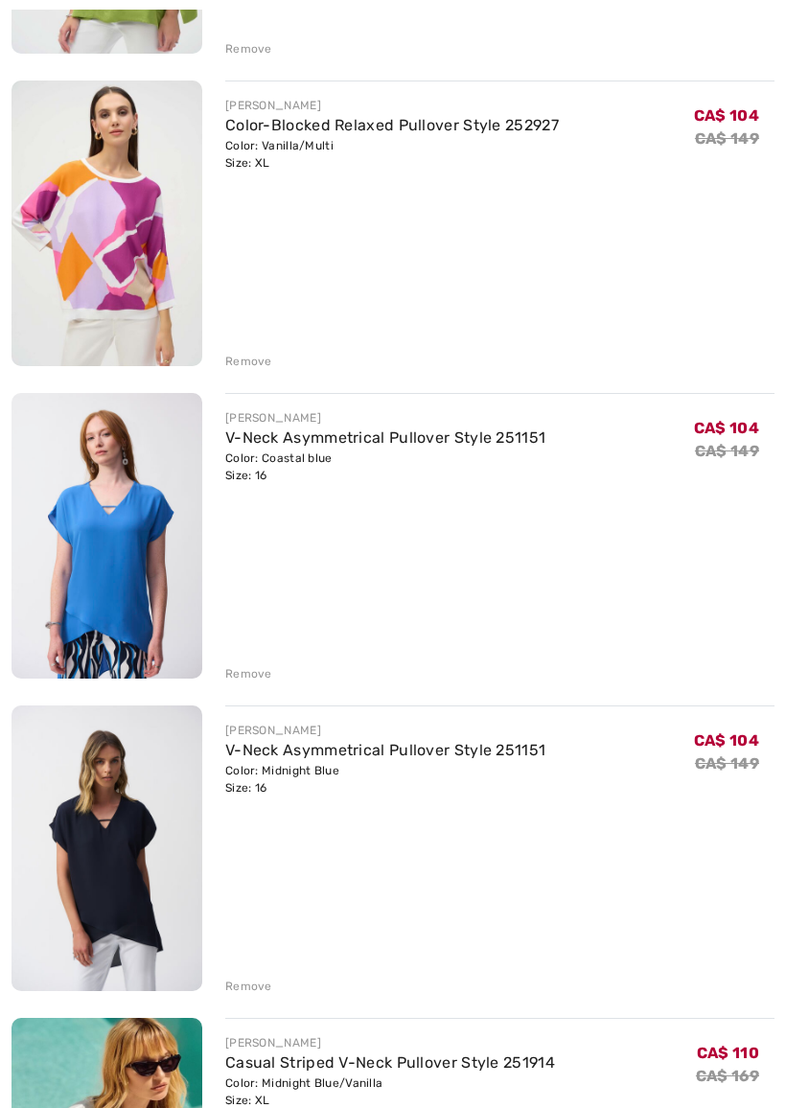  What do you see at coordinates (392, 125) in the screenshot?
I see `a: Color-Blocked Relaxed Pullover Style 252927` at bounding box center [392, 125].